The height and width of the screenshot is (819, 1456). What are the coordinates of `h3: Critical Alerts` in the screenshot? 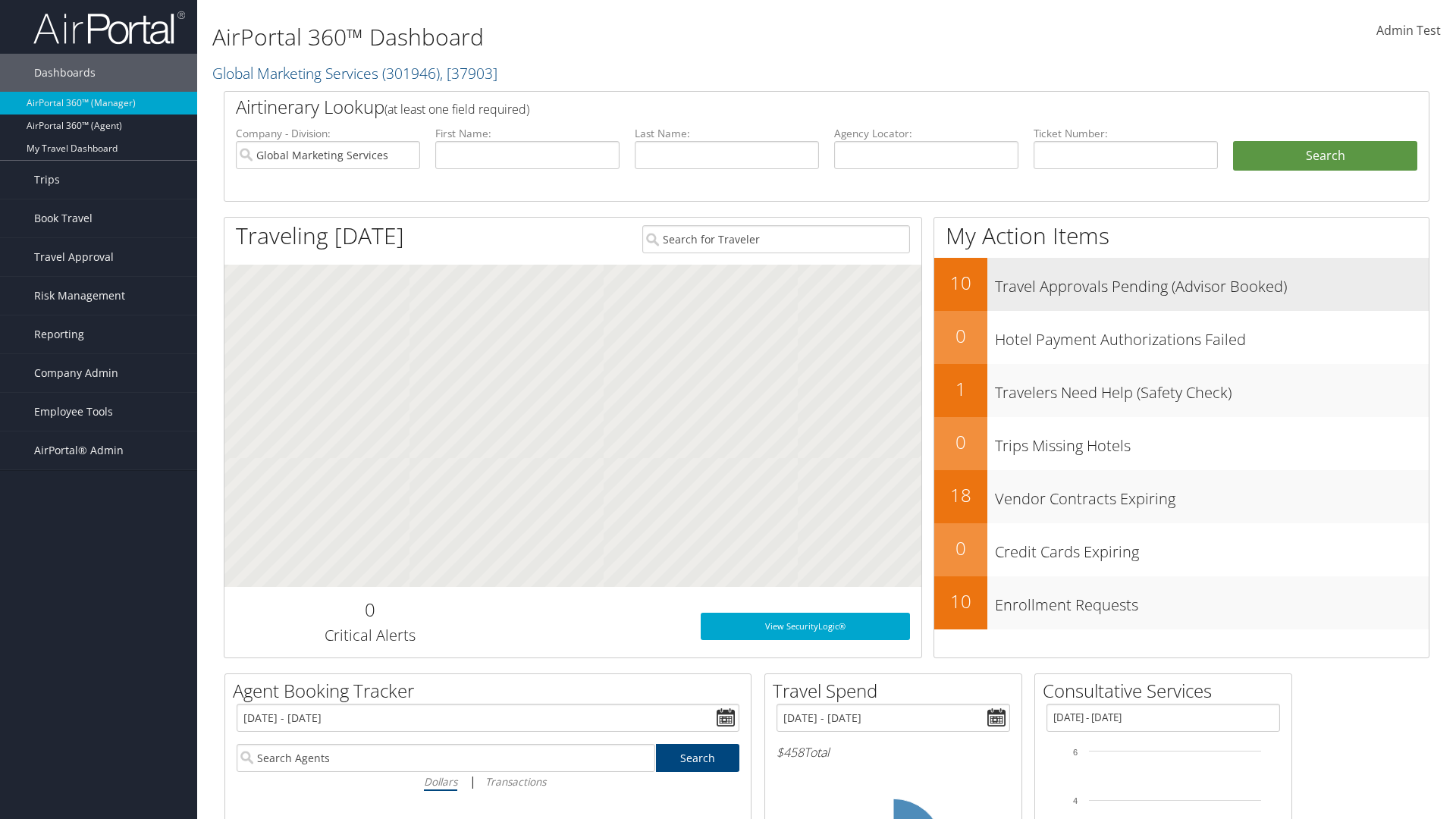 It's located at (369, 636).